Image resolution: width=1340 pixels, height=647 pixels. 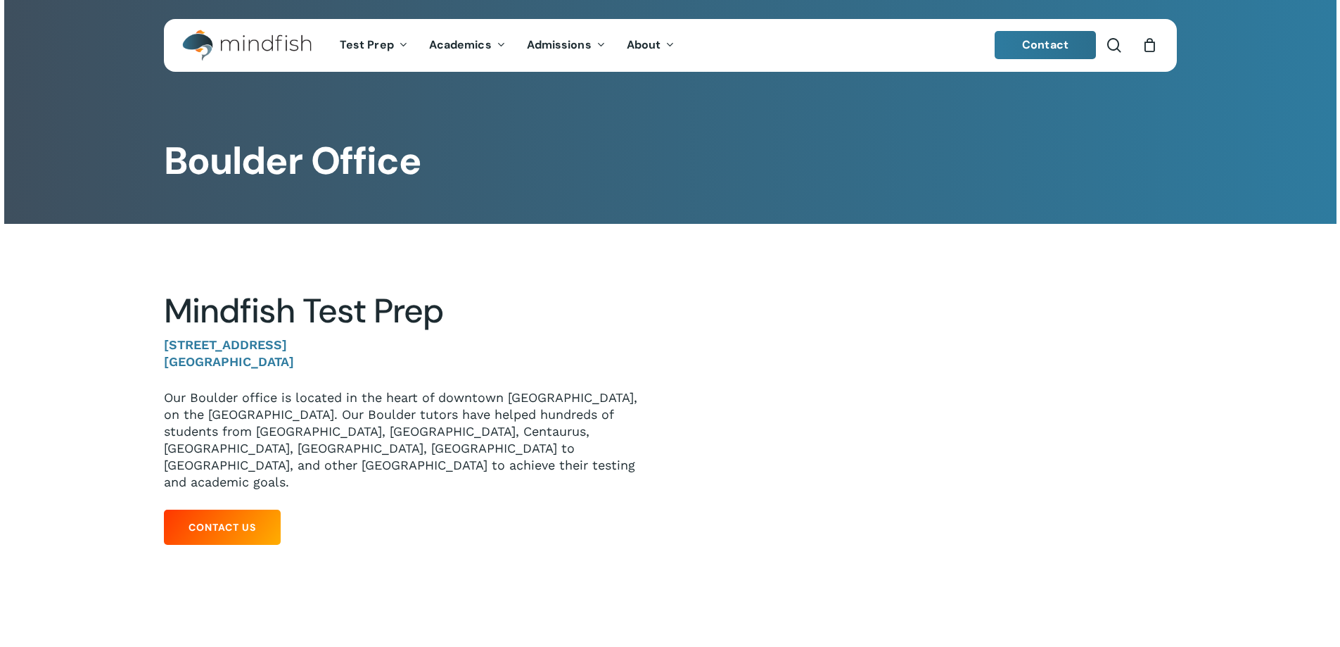 I want to click on span: Contact, so click(x=1045, y=44).